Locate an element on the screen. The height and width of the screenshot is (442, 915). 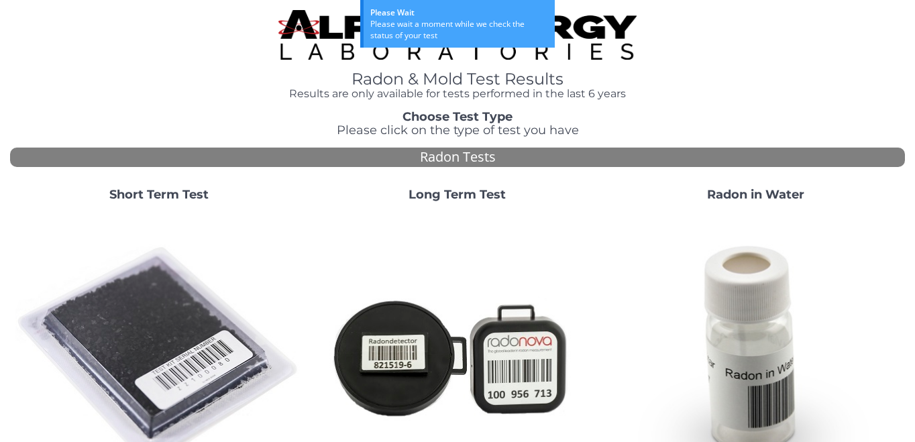
strong: Choose Test Type is located at coordinates (457, 117).